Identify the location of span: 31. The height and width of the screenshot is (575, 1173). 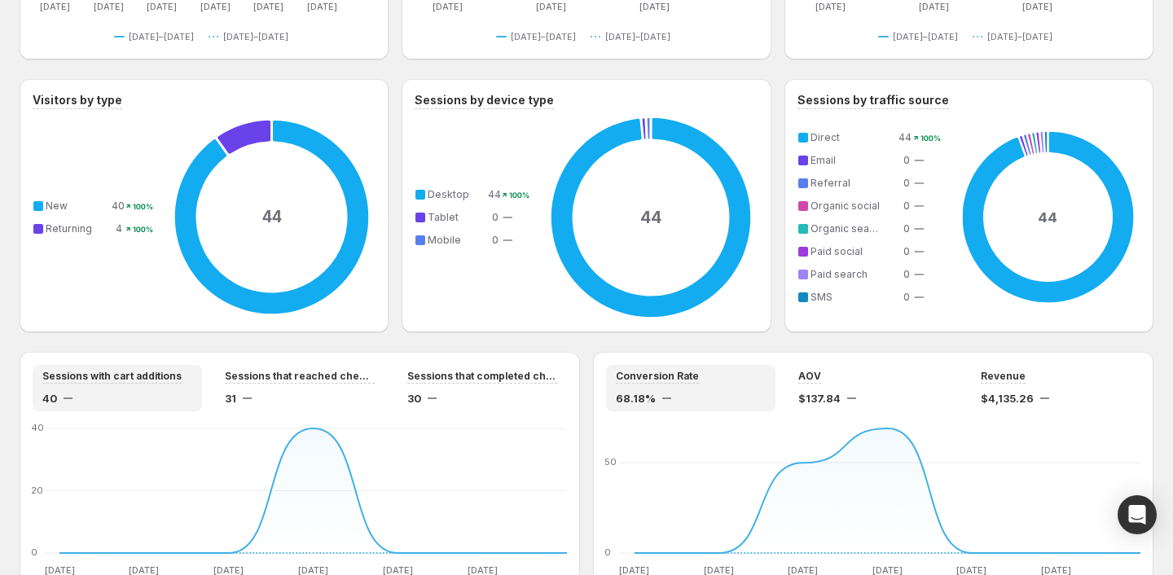
(231, 398).